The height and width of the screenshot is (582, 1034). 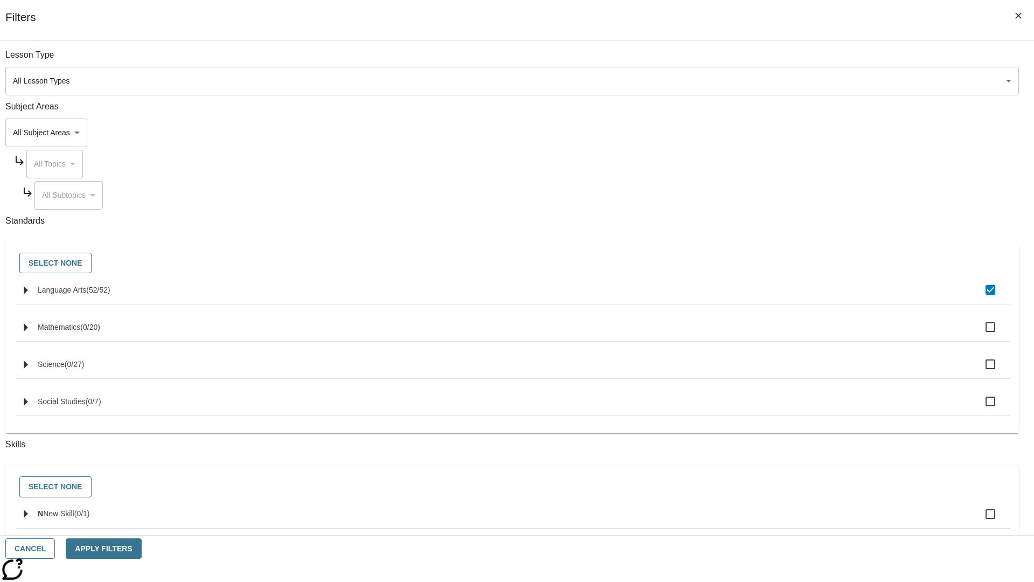 What do you see at coordinates (512, 444) in the screenshot?
I see `p: Skills` at bounding box center [512, 444].